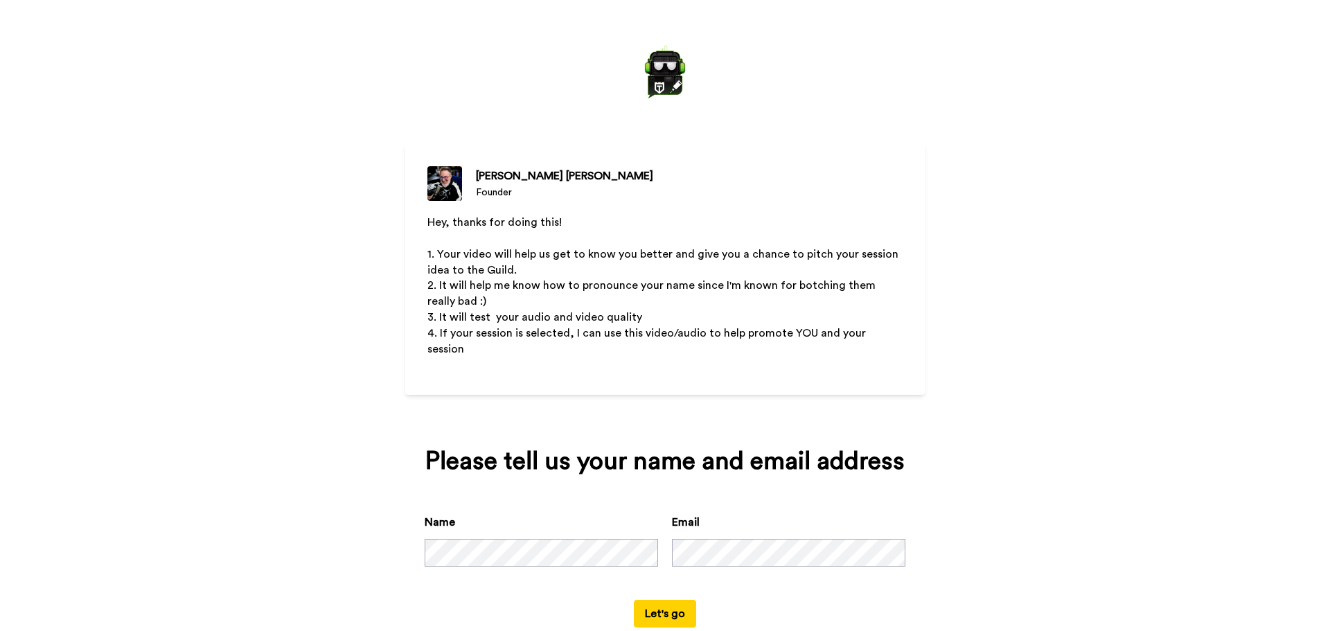 The image size is (1330, 631). What do you see at coordinates (564, 193) in the screenshot?
I see `div: Founder` at bounding box center [564, 193].